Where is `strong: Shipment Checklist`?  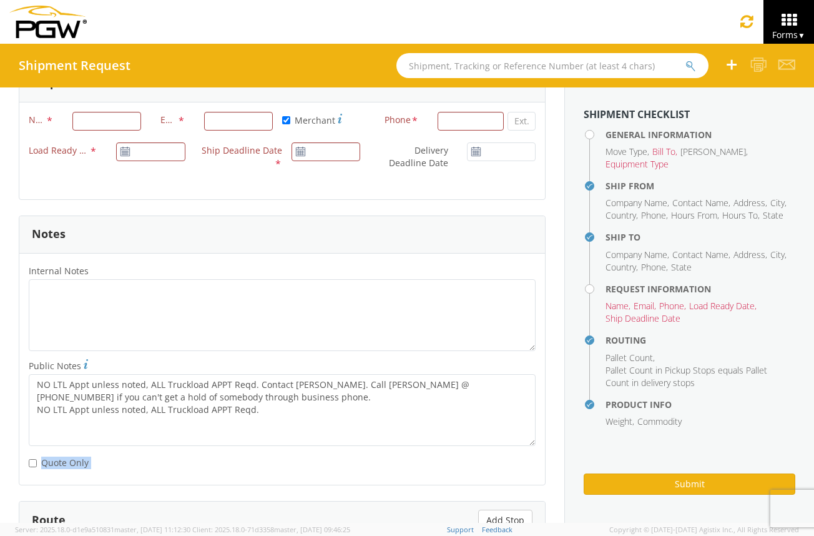
strong: Shipment Checklist is located at coordinates (637, 114).